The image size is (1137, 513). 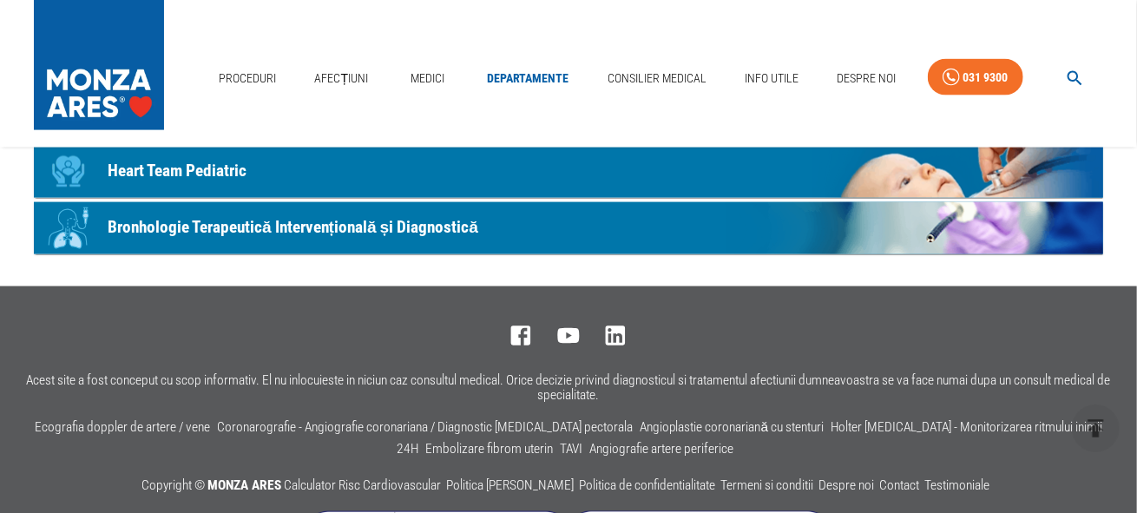 What do you see at coordinates (177, 171) in the screenshot?
I see `p: Heart Team Pediatric` at bounding box center [177, 171].